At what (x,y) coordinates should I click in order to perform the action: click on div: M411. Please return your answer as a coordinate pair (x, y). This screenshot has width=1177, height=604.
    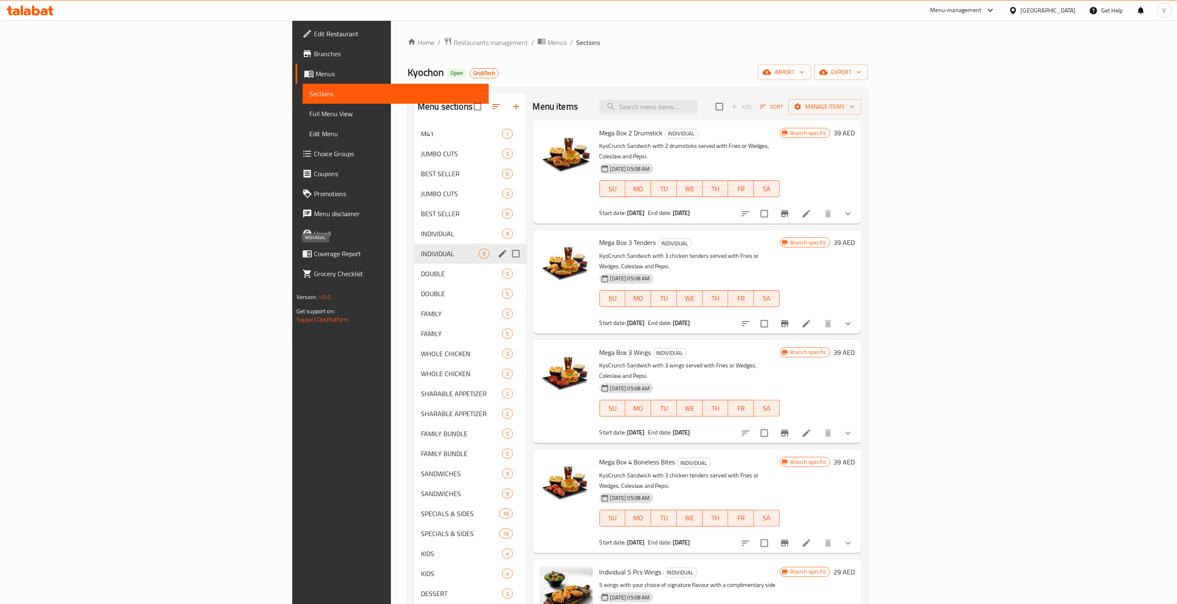
    Looking at the image, I should click on (470, 134).